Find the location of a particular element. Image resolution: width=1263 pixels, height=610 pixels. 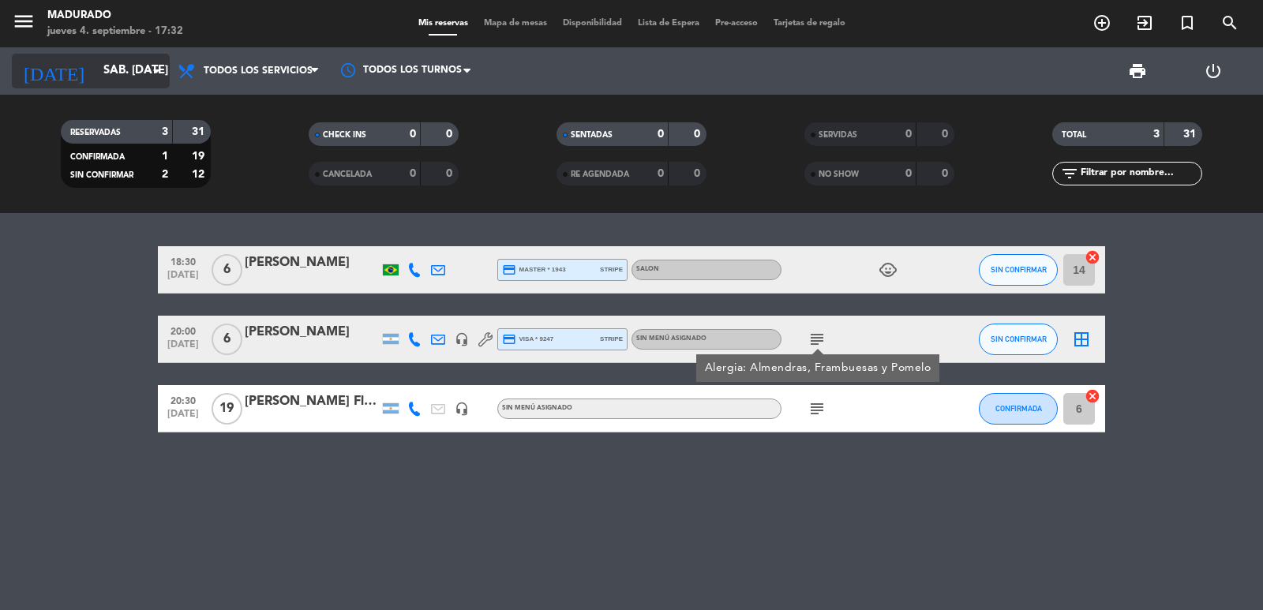

i: menu is located at coordinates (24, 21).